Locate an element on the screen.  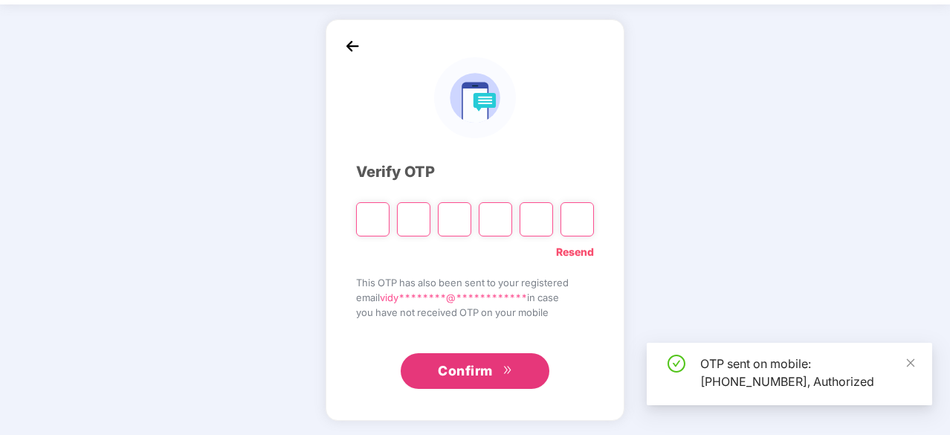
span: close is located at coordinates (911, 363).